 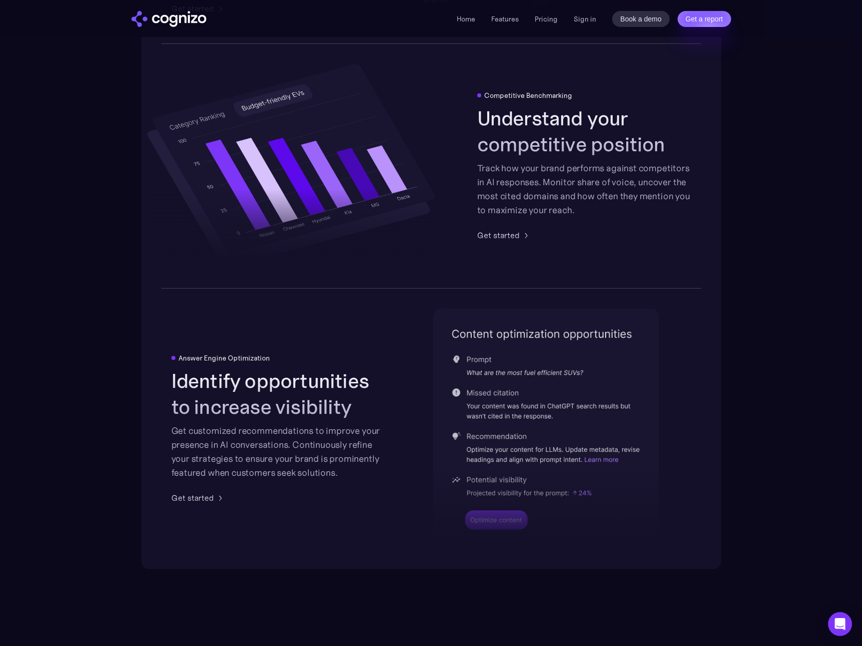 What do you see at coordinates (546, 19) in the screenshot?
I see `a: Pricing` at bounding box center [546, 19].